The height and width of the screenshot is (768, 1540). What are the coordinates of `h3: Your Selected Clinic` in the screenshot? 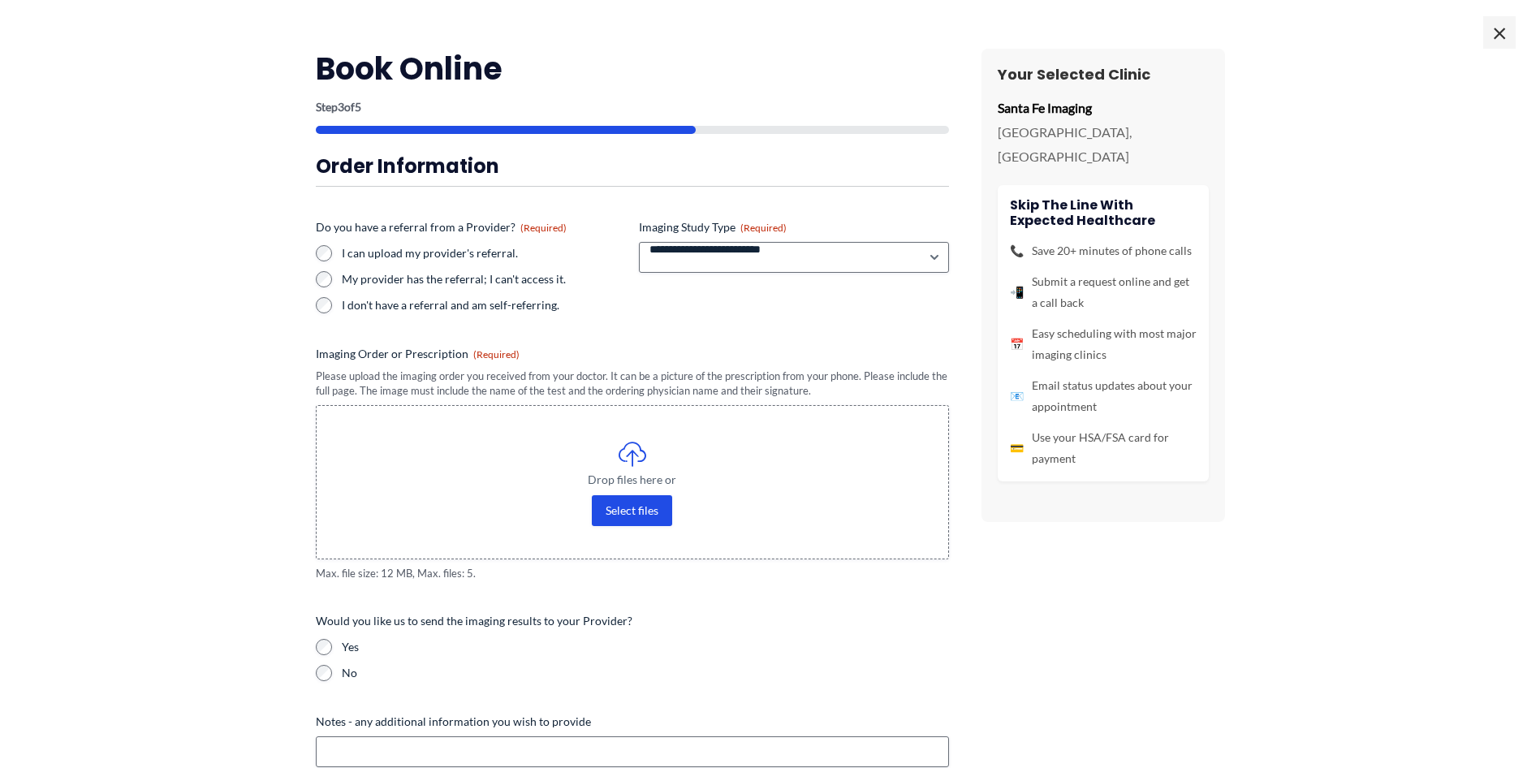 It's located at (1103, 74).